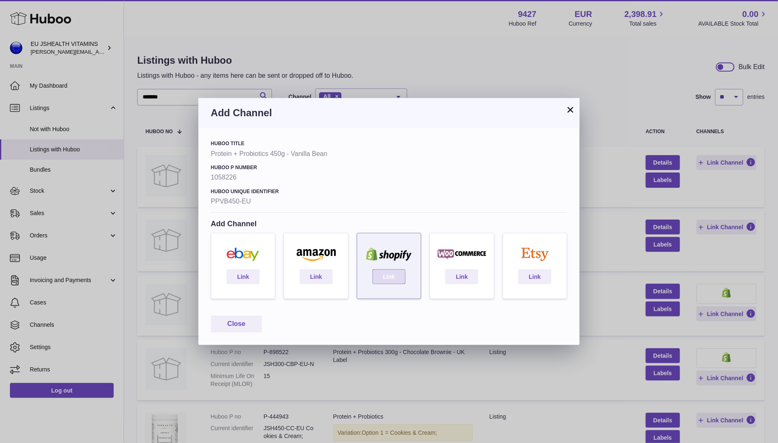  What do you see at coordinates (389, 224) in the screenshot?
I see `h4: Add Channel` at bounding box center [389, 224].